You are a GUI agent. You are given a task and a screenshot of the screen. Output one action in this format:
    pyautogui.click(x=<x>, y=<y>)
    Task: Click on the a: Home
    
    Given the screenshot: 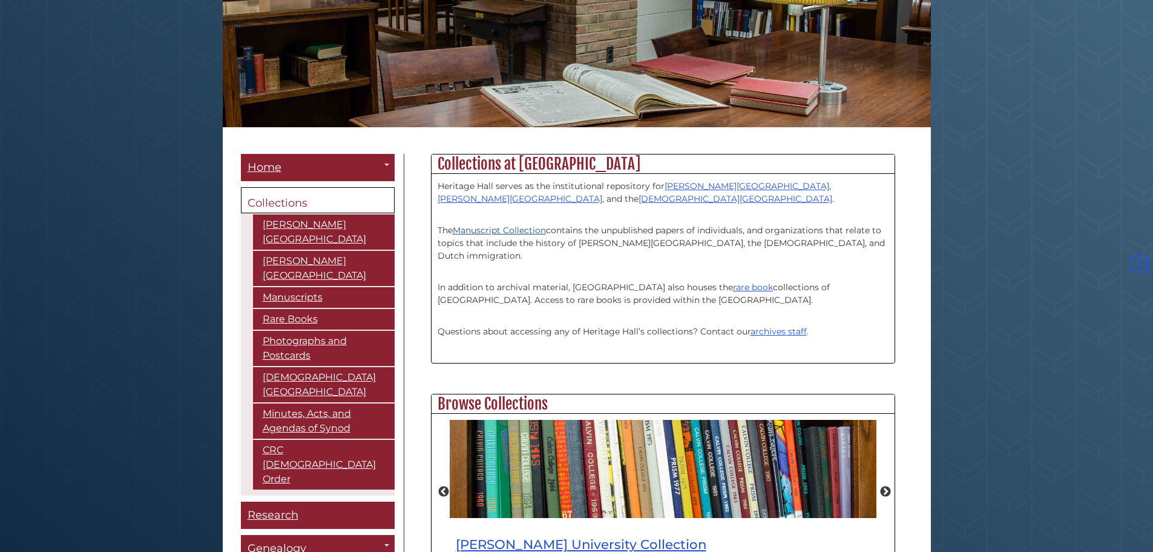 What is the action you would take?
    pyautogui.click(x=318, y=167)
    